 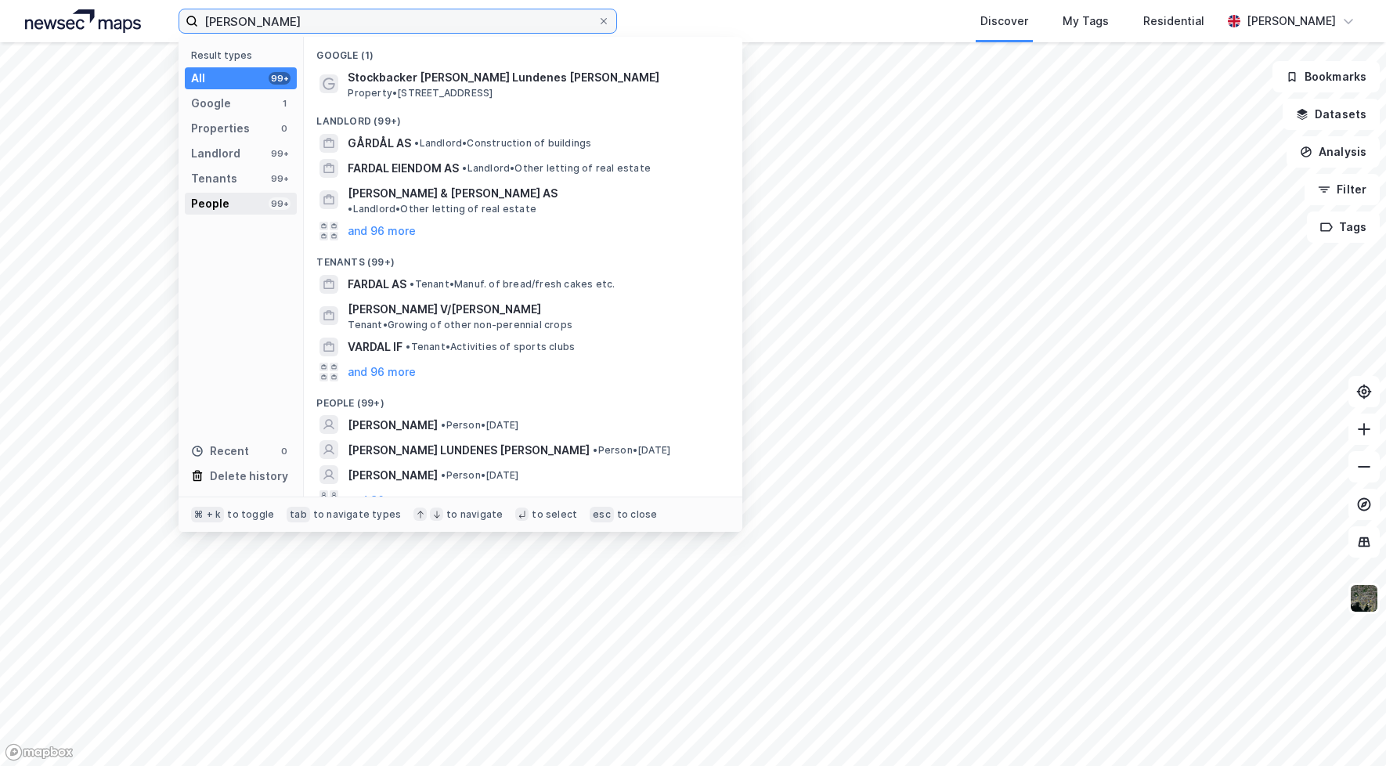 What do you see at coordinates (460, 325) in the screenshot?
I see `span: Tenant • Growing of other non-perennial crops` at bounding box center [460, 325].